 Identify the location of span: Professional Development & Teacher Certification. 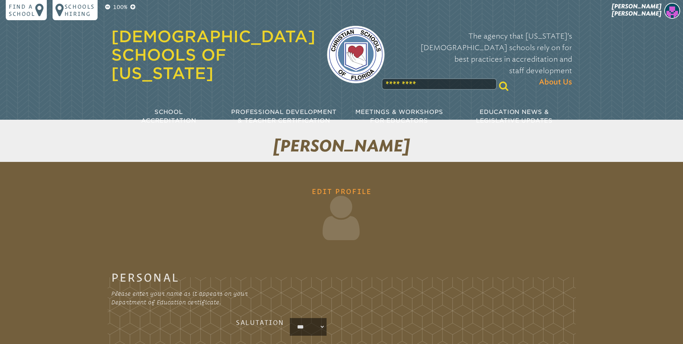
(284, 116).